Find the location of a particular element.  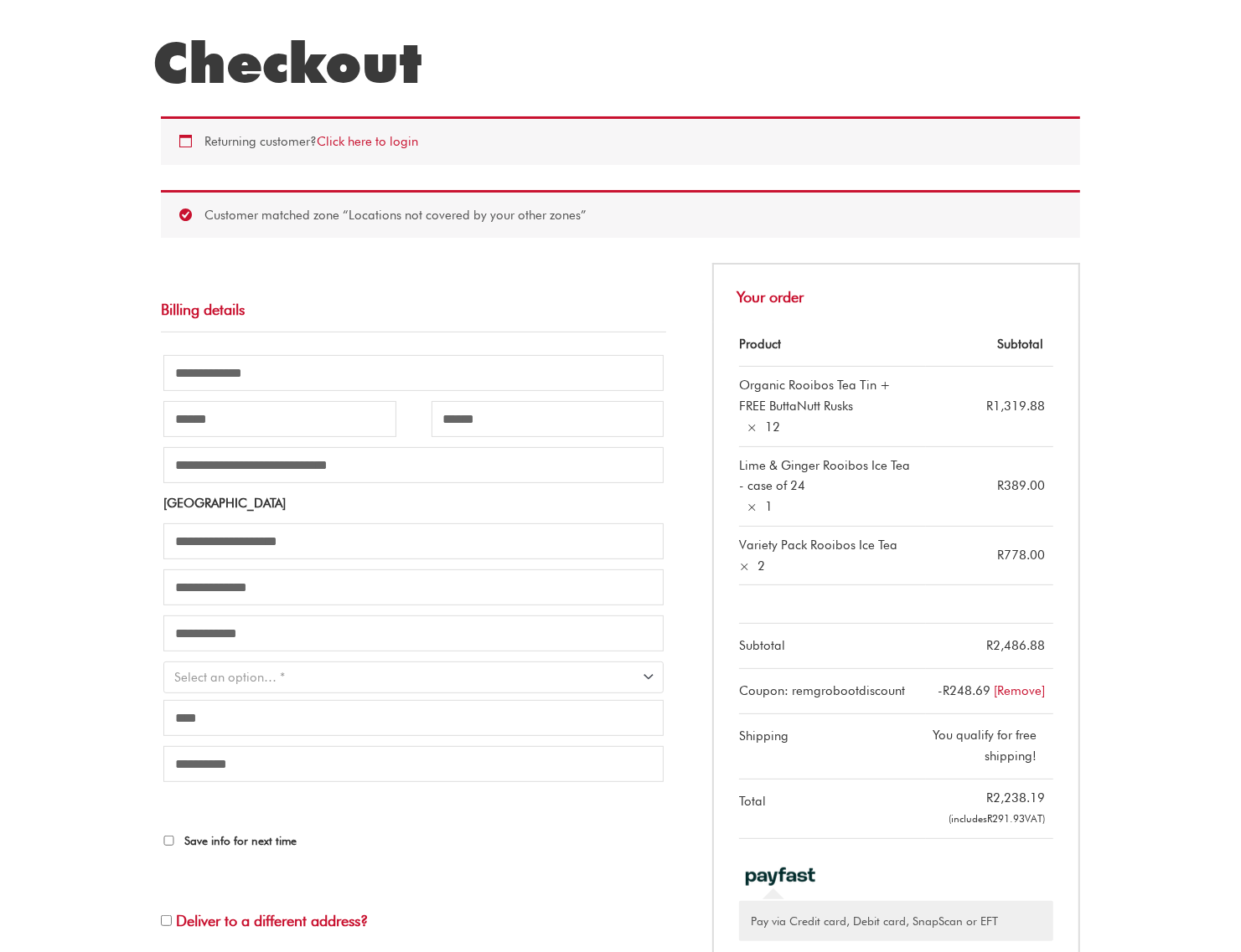

bdi: 2,238.19 is located at coordinates (1015, 798).